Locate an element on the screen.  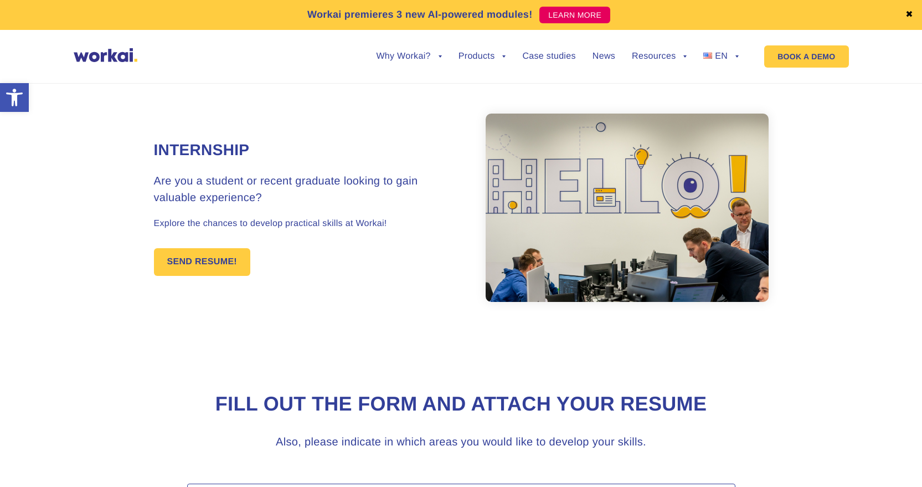
strong: Internship is located at coordinates (202, 149).